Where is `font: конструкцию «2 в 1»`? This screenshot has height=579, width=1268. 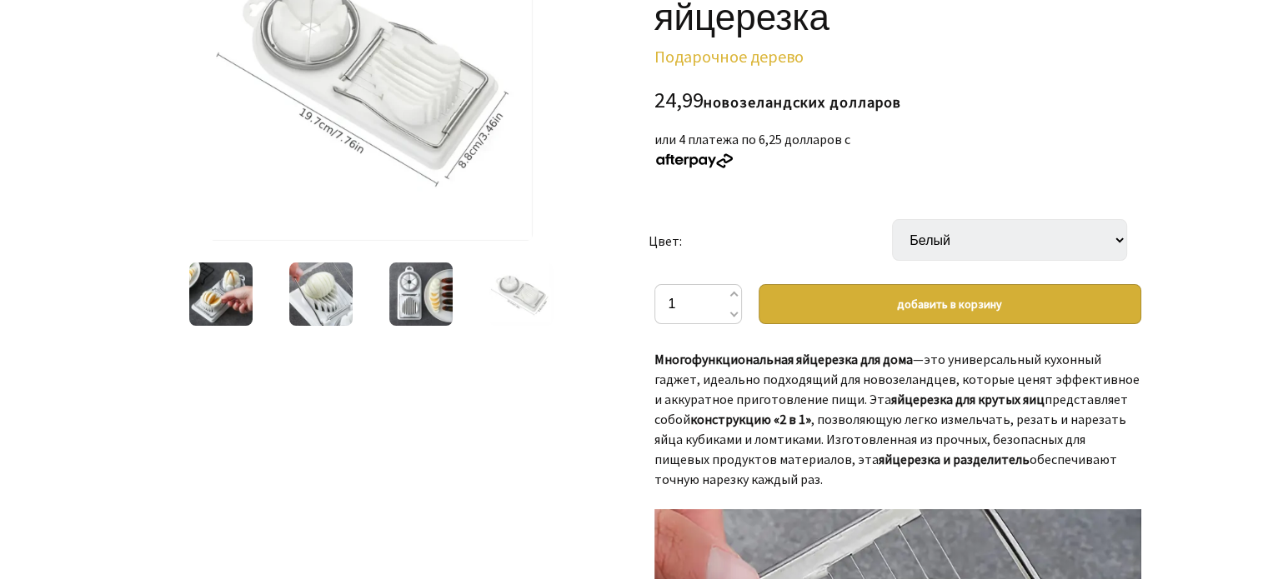
font: конструкцию «2 в 1» is located at coordinates (750, 419).